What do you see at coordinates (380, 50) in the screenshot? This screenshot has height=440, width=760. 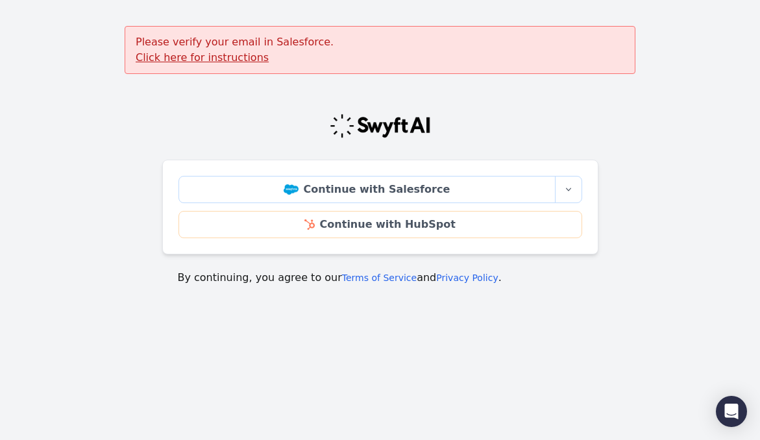 I see `div: Please verify your email in Salesforce.` at bounding box center [380, 50].